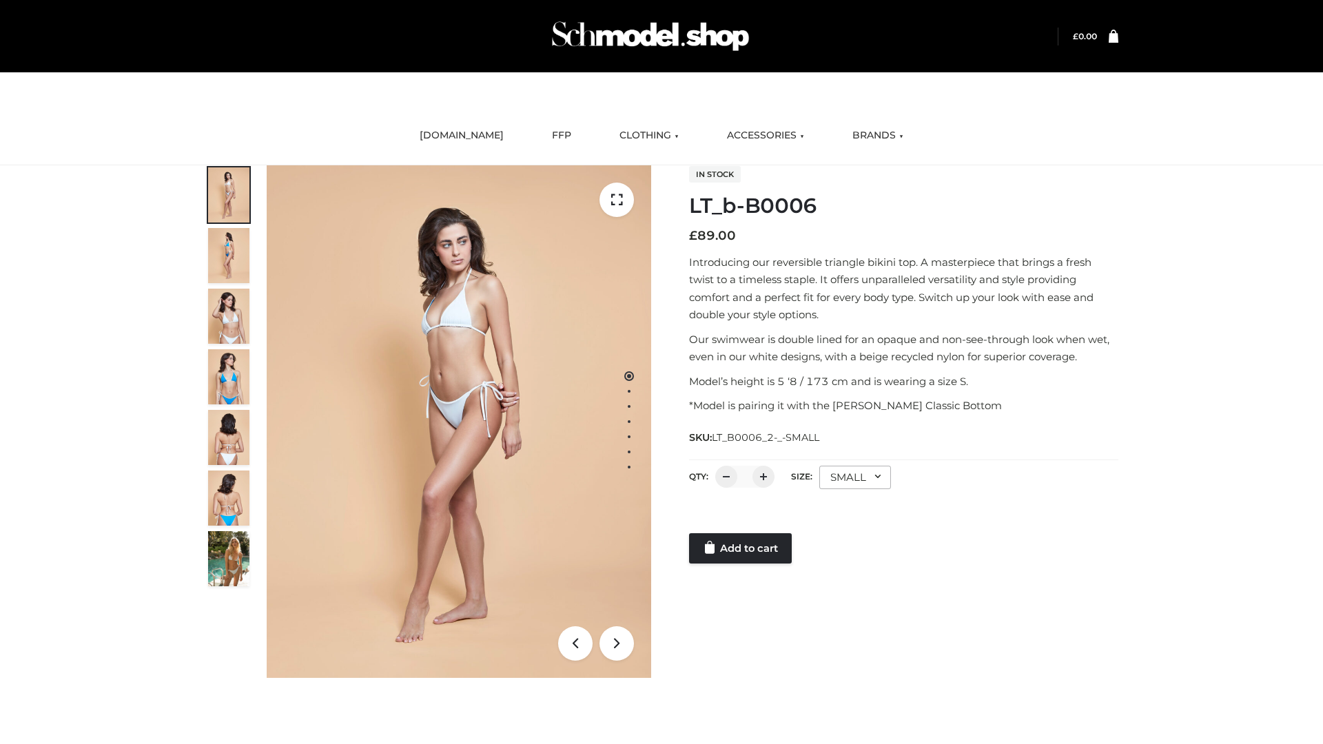  What do you see at coordinates (766, 136) in the screenshot?
I see `a: ACCESSORIES` at bounding box center [766, 136].